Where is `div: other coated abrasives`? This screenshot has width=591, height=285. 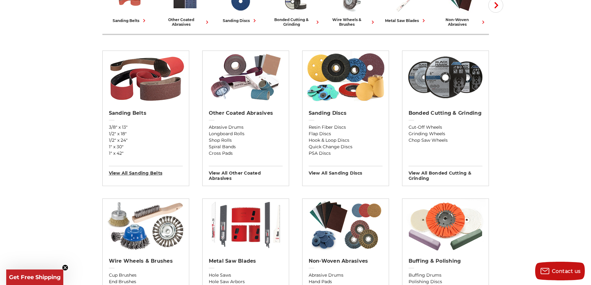
div: other coated abrasives is located at coordinates (185, 22).